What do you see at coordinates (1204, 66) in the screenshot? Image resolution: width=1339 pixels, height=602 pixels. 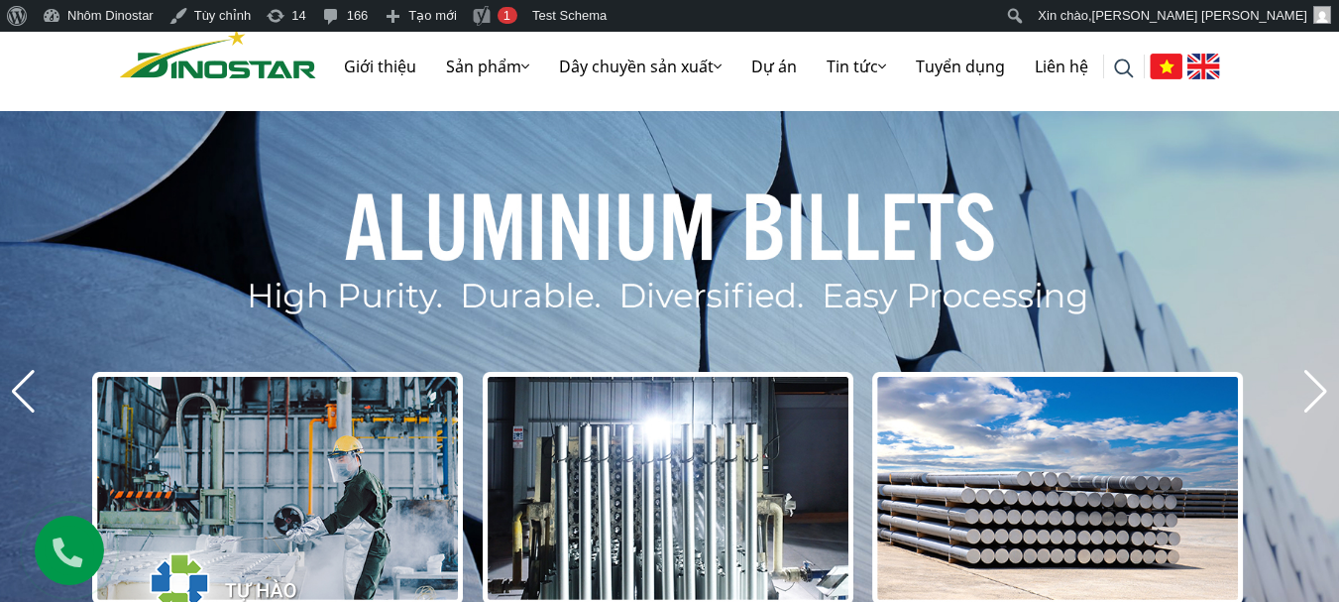 I see `img: English` at bounding box center [1204, 66].